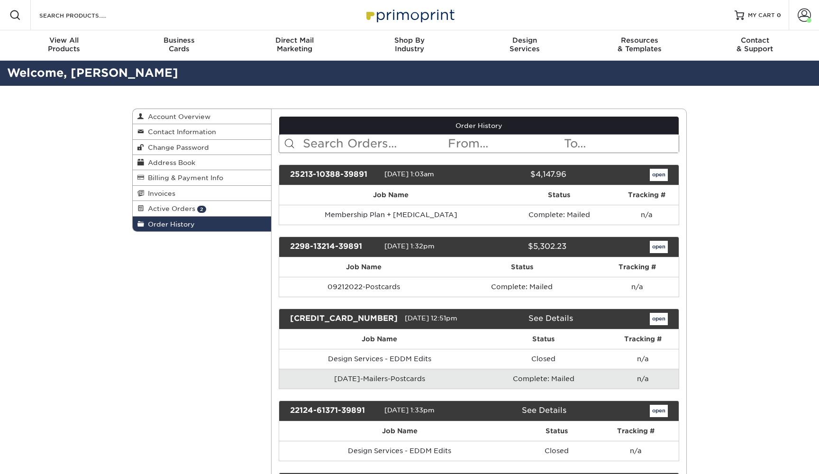 The width and height of the screenshot is (819, 474). I want to click on span: Resources, so click(640, 40).